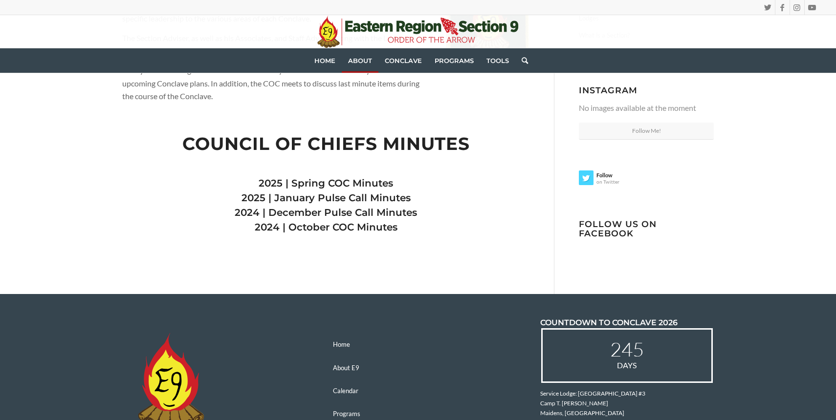  I want to click on h2: Council of Chiefs Minutes, so click(325, 153).